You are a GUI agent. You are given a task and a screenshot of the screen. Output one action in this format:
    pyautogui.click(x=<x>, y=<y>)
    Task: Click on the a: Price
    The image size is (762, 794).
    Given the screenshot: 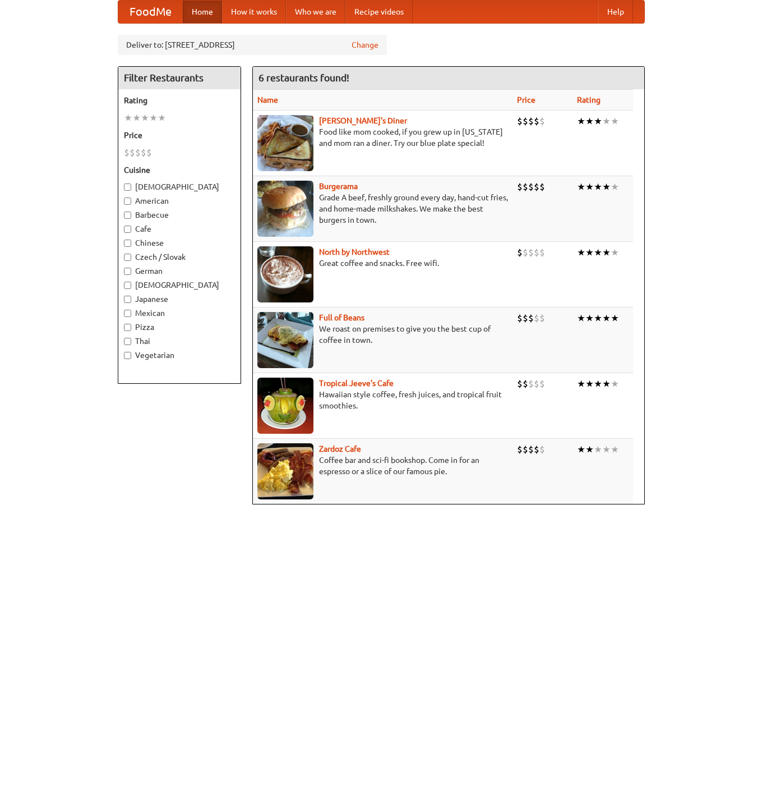 What is the action you would take?
    pyautogui.click(x=526, y=100)
    